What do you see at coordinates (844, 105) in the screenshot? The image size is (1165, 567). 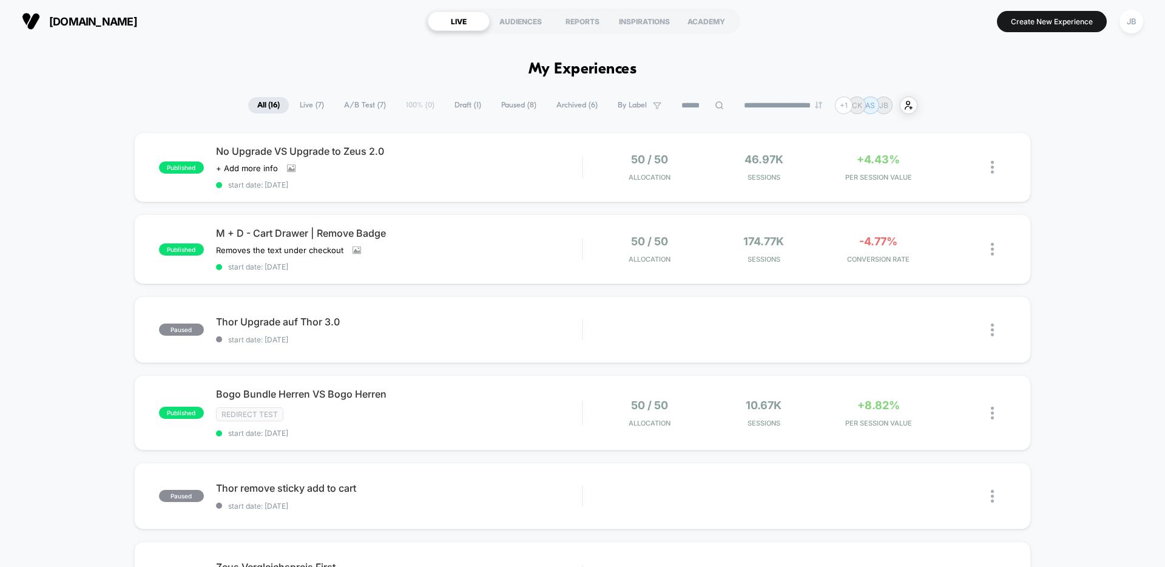 I see `div: + 1` at bounding box center [844, 105].